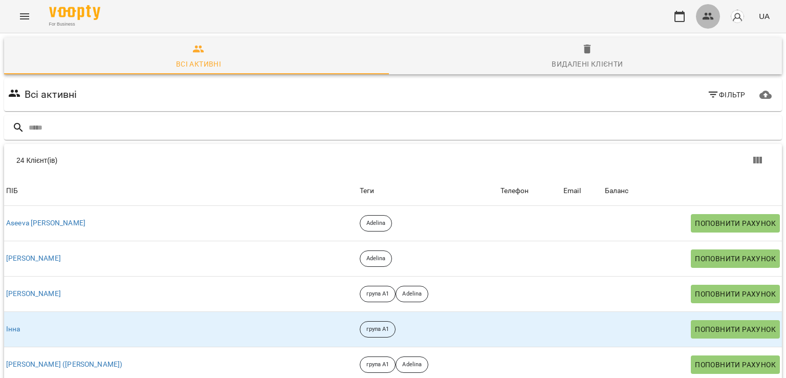 The width and height of the screenshot is (786, 378). I want to click on span: For Business, so click(75, 24).